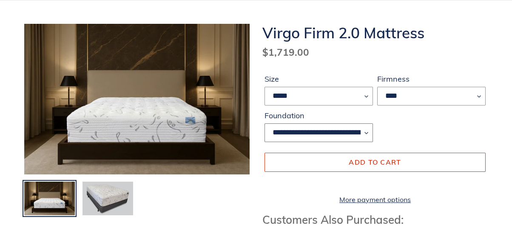 The width and height of the screenshot is (512, 231). Describe the element at coordinates (375, 162) in the screenshot. I see `button: Add to cart` at that location.